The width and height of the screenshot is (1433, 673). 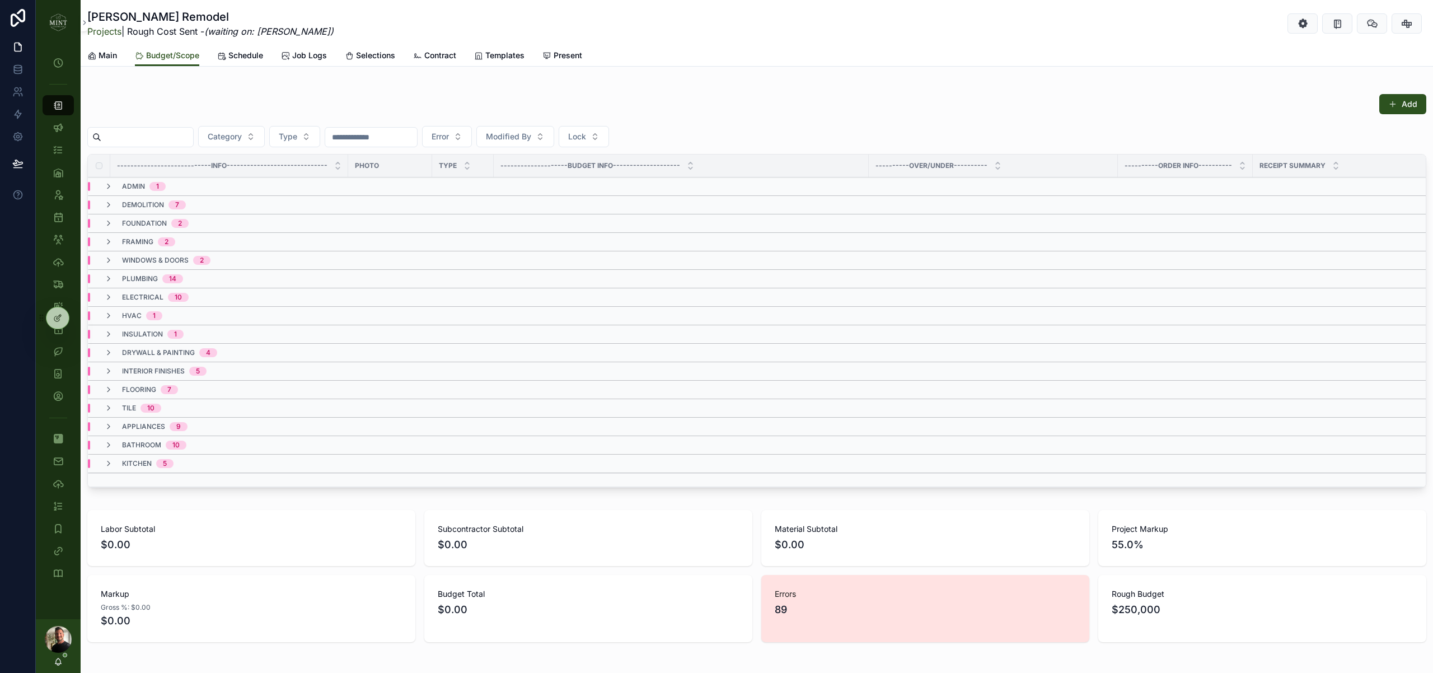 What do you see at coordinates (577, 137) in the screenshot?
I see `span: Lock` at bounding box center [577, 137].